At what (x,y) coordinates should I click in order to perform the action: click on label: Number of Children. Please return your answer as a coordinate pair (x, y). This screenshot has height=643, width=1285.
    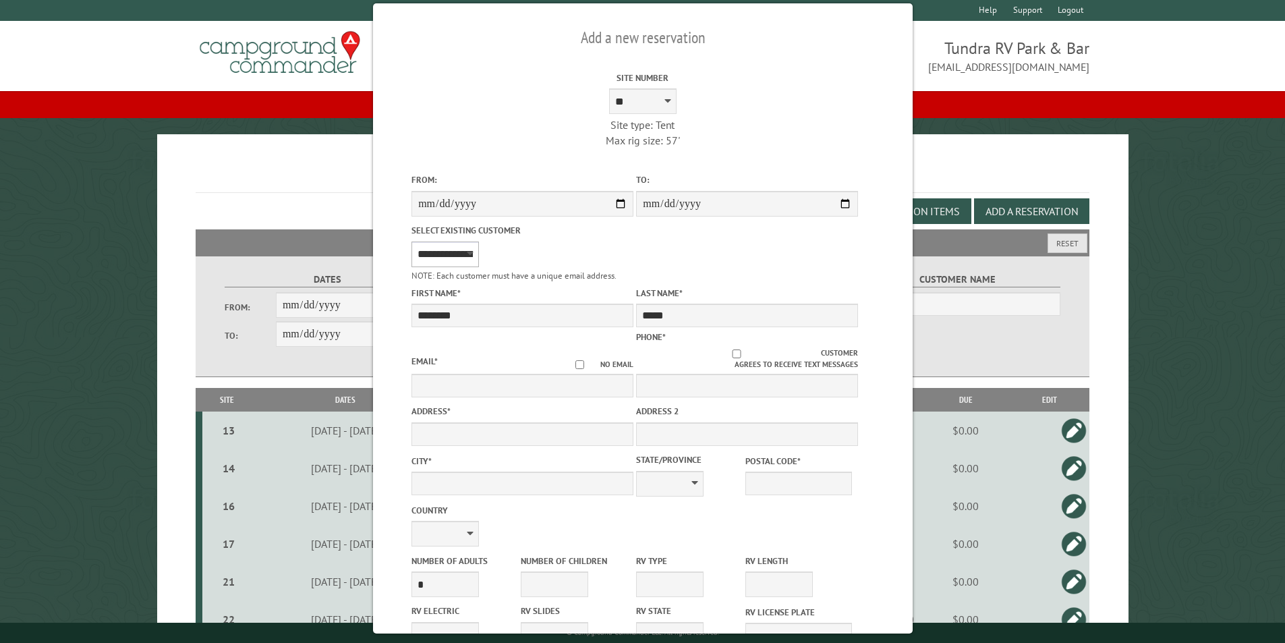
    Looking at the image, I should click on (574, 561).